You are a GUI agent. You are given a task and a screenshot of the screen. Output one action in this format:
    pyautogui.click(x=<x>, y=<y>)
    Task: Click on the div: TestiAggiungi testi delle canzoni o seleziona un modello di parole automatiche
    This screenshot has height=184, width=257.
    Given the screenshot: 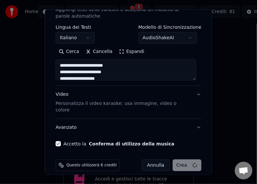 What is the action you would take?
    pyautogui.click(x=129, y=55)
    